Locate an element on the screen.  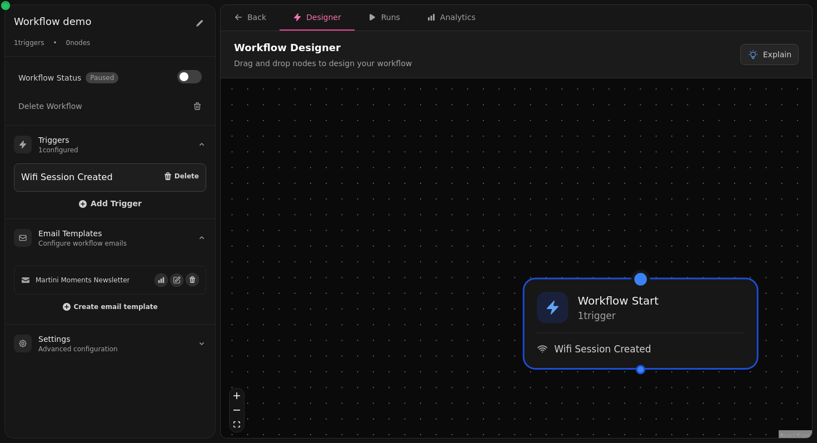
h3: Triggers is located at coordinates (58, 140).